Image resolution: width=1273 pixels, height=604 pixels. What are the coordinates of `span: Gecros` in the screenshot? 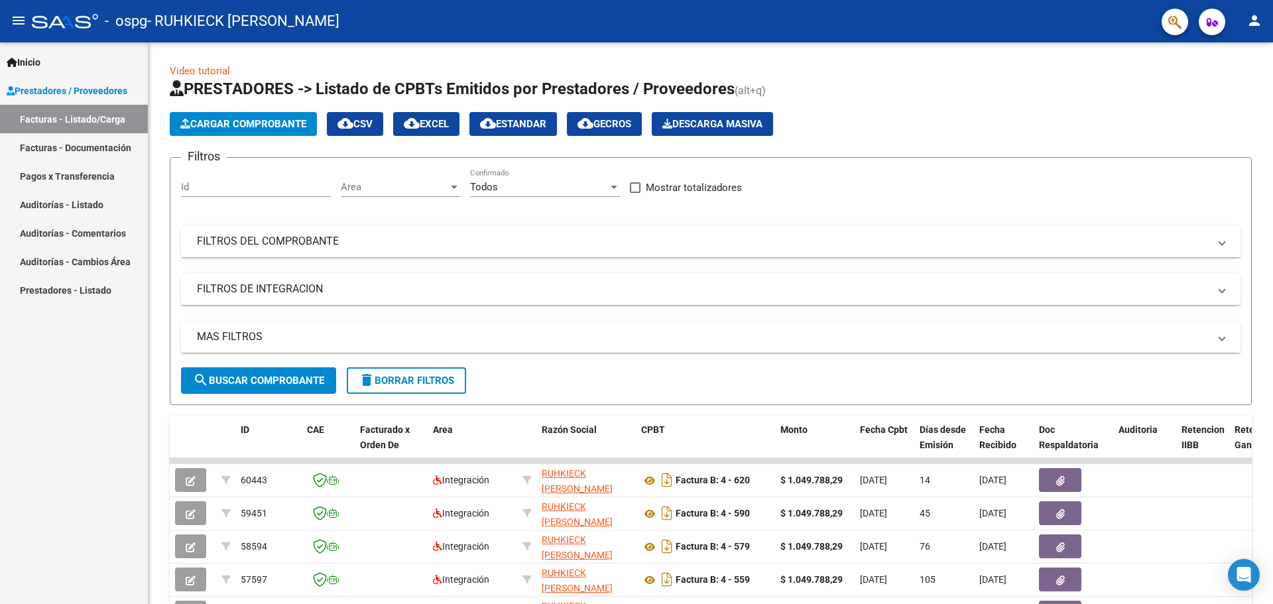 It's located at (604, 124).